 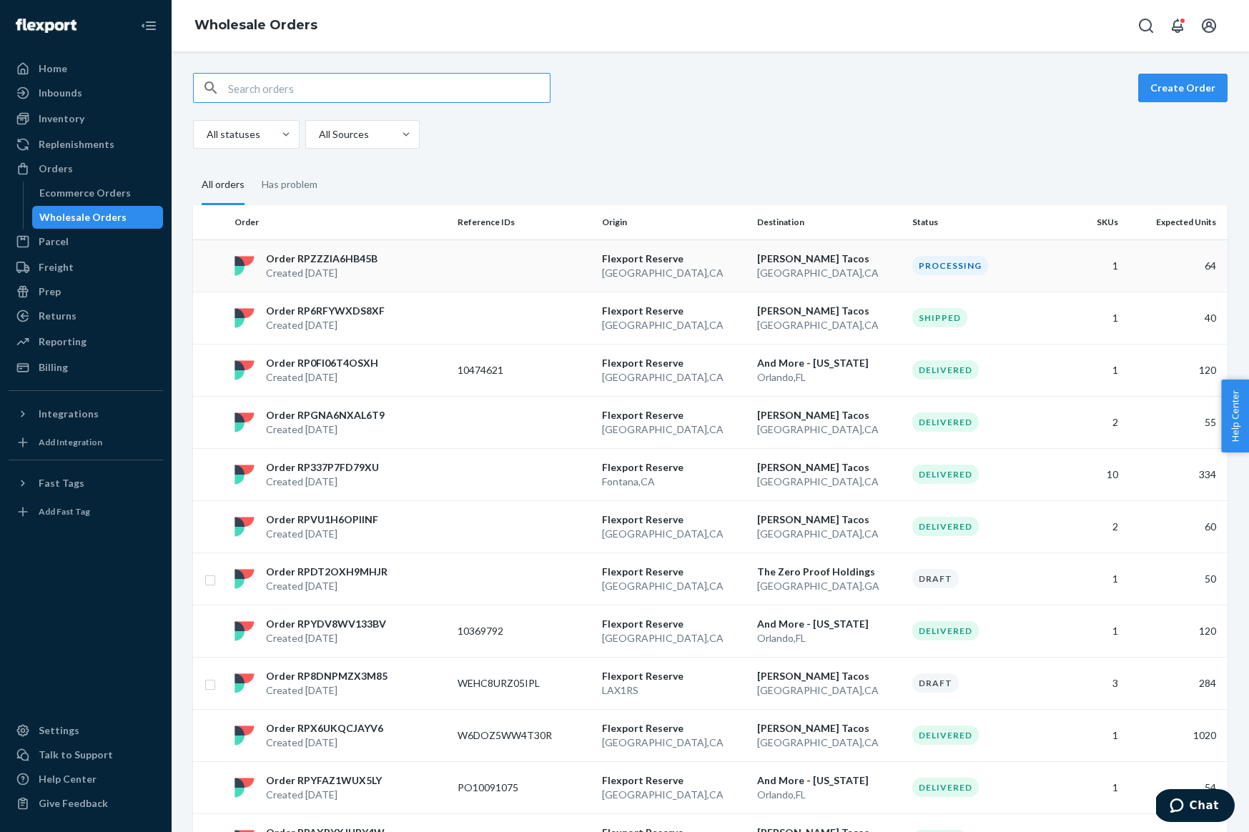 What do you see at coordinates (86, 368) in the screenshot?
I see `a: Billing` at bounding box center [86, 368].